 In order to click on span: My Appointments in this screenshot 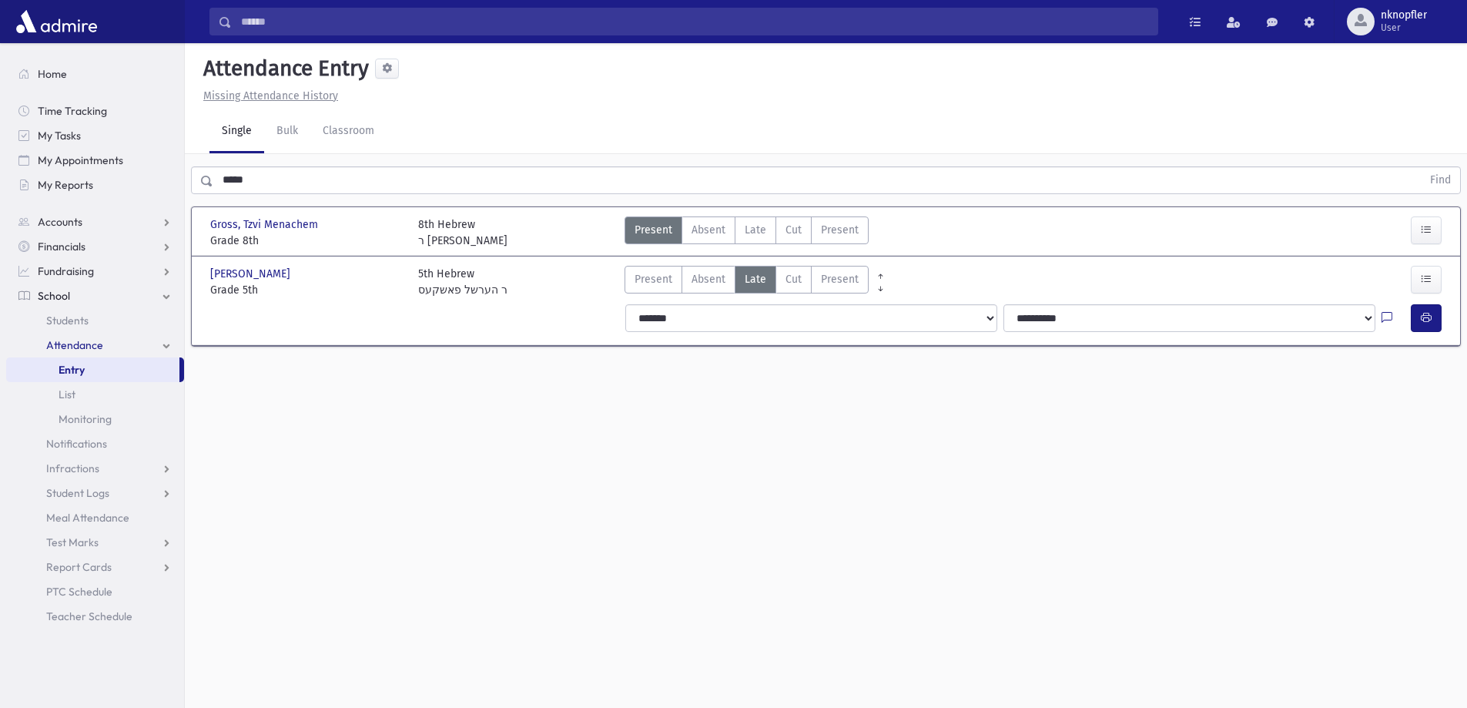, I will do `click(80, 160)`.